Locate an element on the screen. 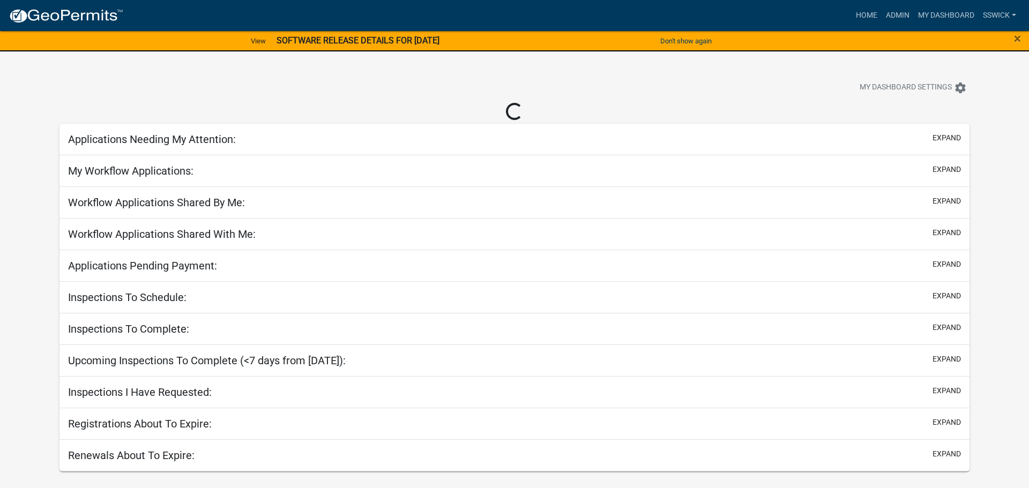  span: My Dashboard Settings is located at coordinates (906, 88).